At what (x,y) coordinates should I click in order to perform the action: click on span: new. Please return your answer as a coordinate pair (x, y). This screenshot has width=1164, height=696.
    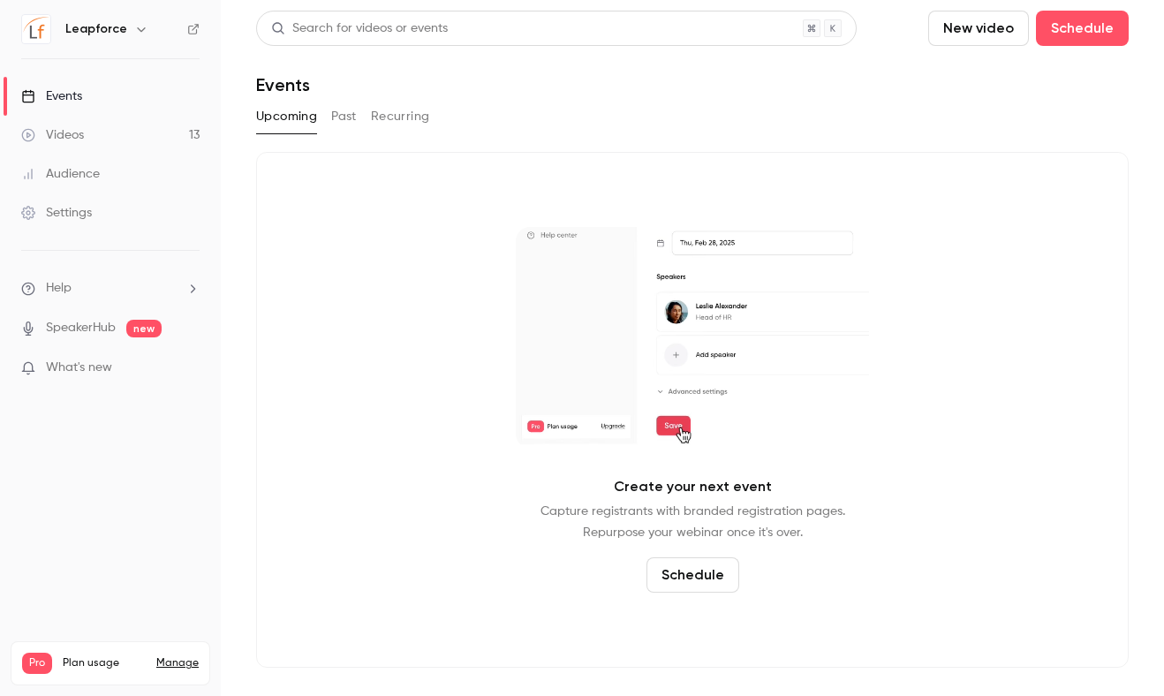
    Looking at the image, I should click on (144, 328).